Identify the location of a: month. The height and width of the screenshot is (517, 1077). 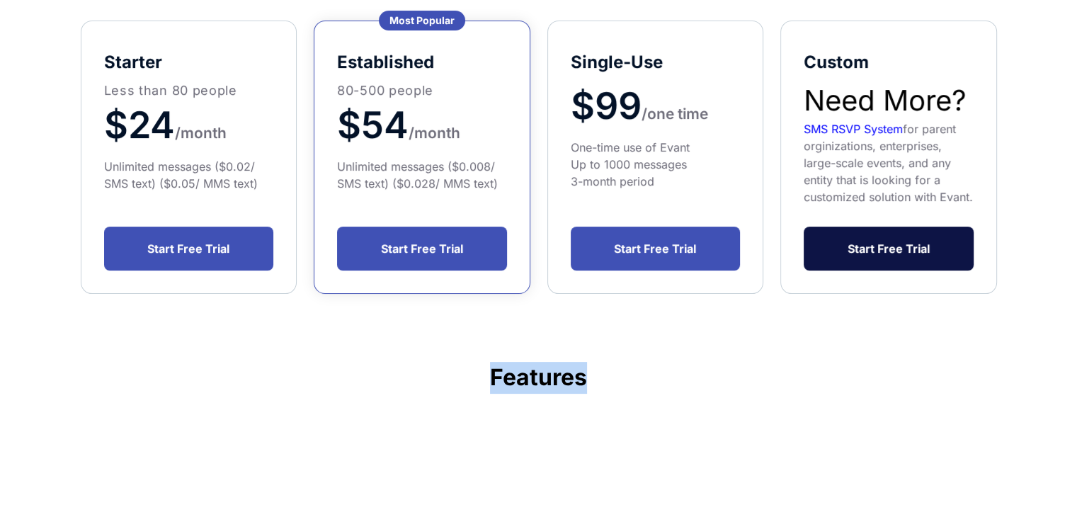
(437, 125).